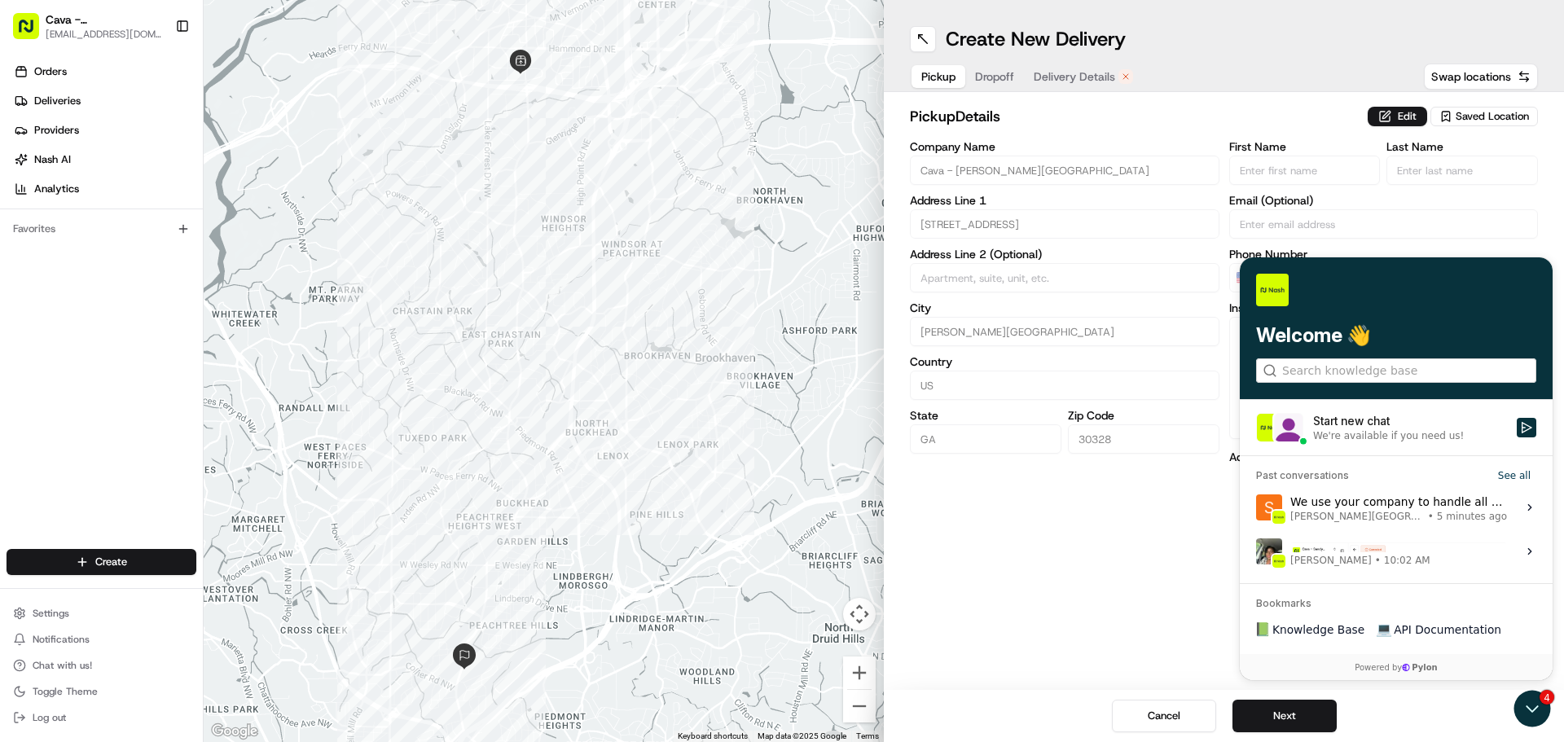  Describe the element at coordinates (1075, 77) in the screenshot. I see `span: Delivery Details` at that location.